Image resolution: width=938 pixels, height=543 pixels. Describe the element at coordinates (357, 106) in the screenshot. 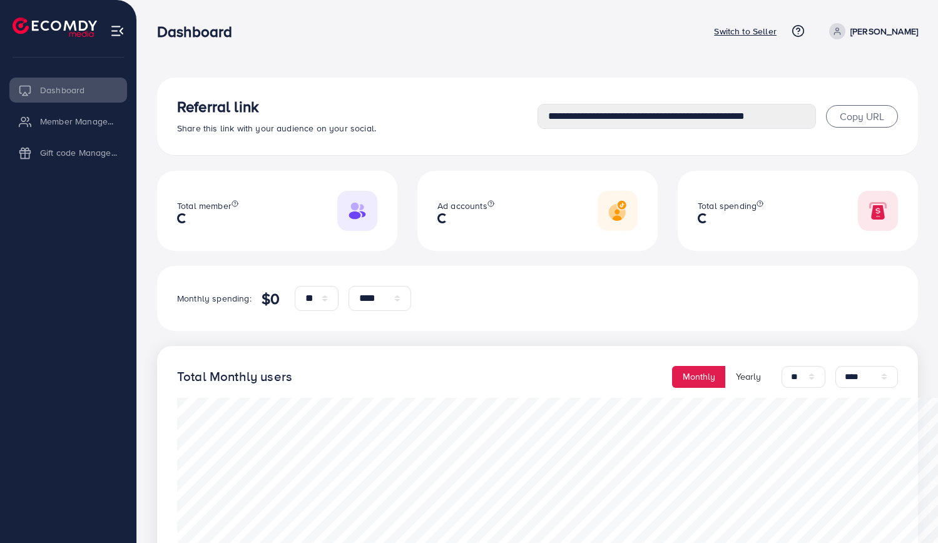

I see `h3: Referral link` at that location.